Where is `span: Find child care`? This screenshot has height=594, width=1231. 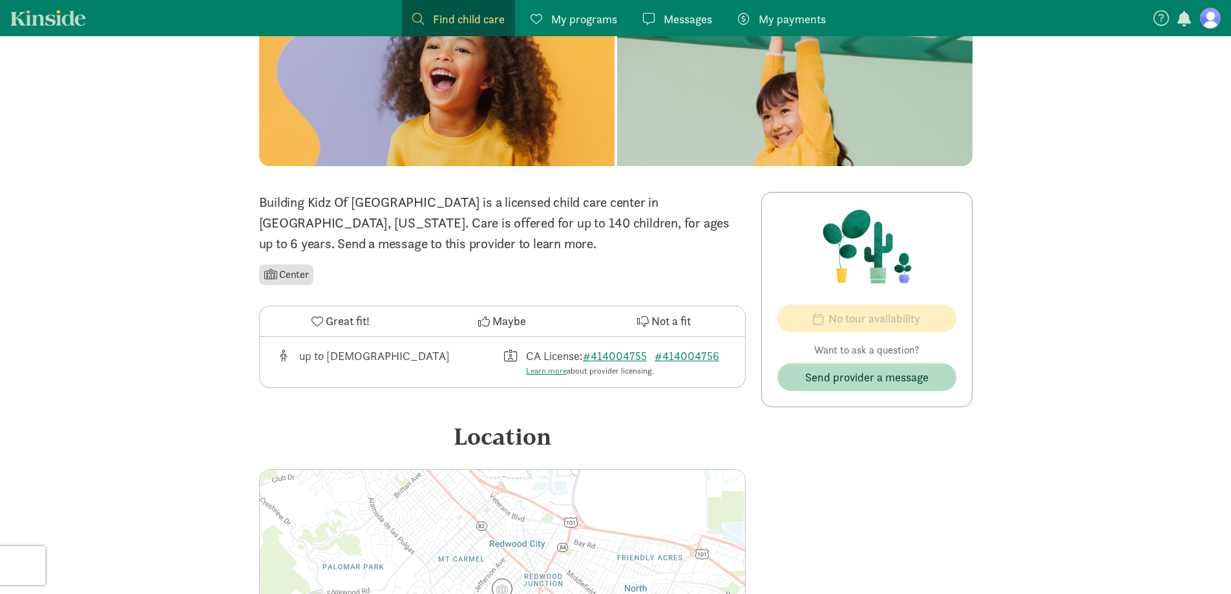
span: Find child care is located at coordinates (469, 19).